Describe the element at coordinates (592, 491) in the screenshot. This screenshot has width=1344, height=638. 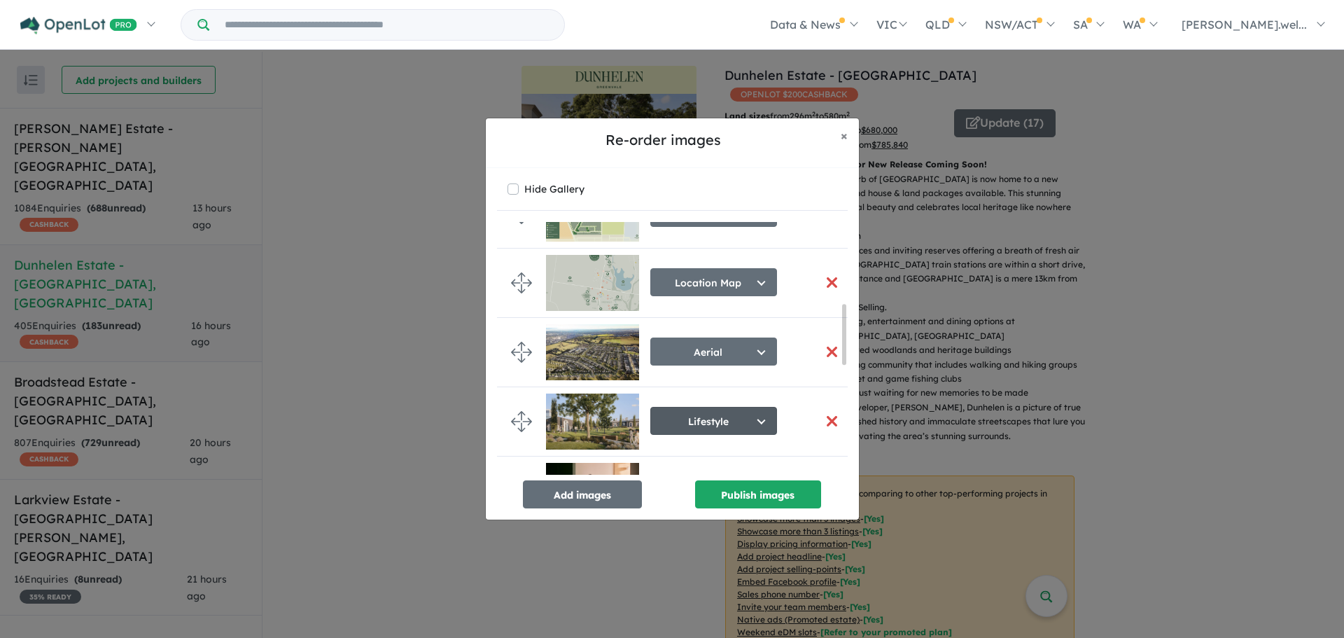
I see `img: Dunhelen%20Estate%20-%20Greenvale___1734392855_1.jpg` at that location.